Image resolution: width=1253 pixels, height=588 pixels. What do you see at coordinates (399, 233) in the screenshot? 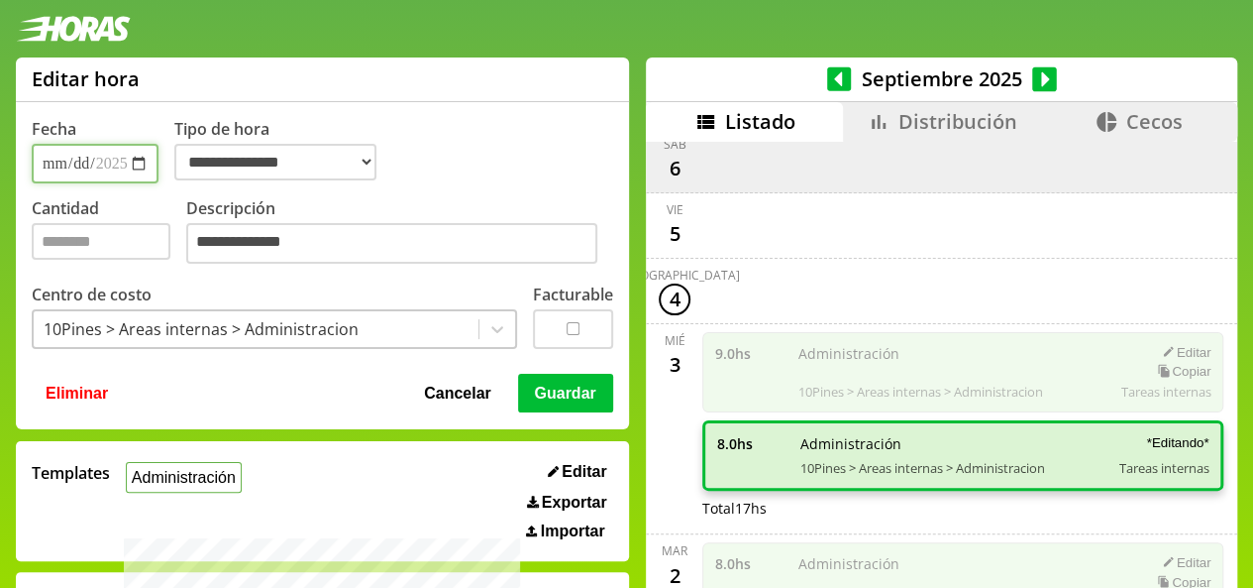
I see `label: Descripción` at bounding box center [399, 233].